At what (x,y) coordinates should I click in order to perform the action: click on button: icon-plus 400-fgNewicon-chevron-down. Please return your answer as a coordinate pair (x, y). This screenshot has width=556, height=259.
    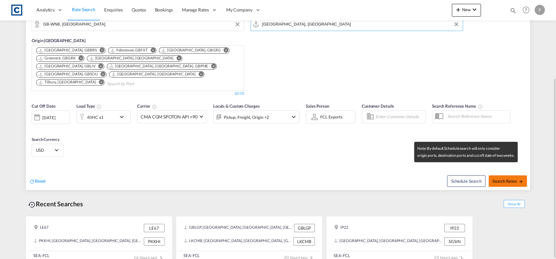
    Looking at the image, I should click on (466, 10).